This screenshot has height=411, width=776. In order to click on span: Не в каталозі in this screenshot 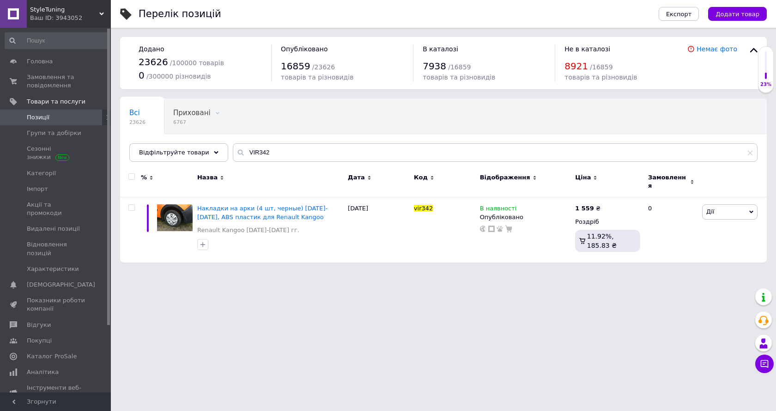, I will do `click(587, 49)`.